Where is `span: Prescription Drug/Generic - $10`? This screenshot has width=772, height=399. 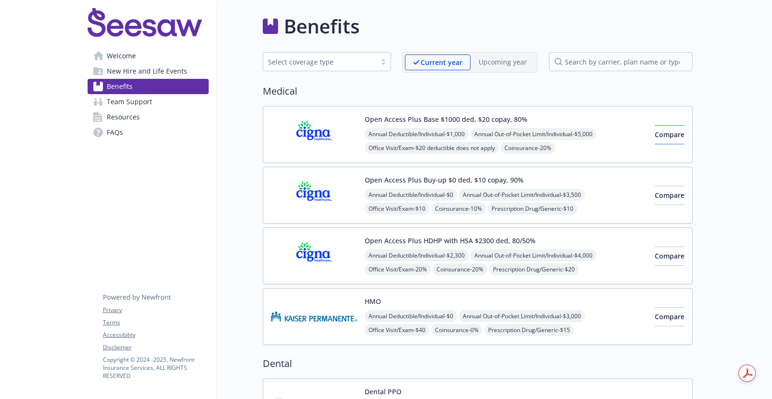
span: Prescription Drug/Generic - $10 is located at coordinates (532, 209).